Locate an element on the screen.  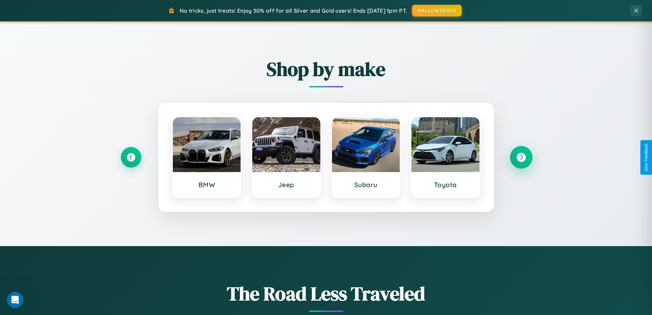
h3: Jeep is located at coordinates (286, 185).